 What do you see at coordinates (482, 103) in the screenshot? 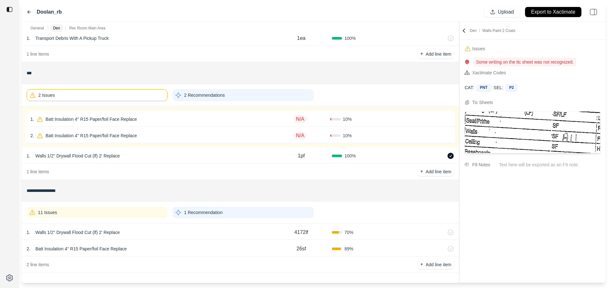
I see `div: Tic Sheets` at bounding box center [482, 103].